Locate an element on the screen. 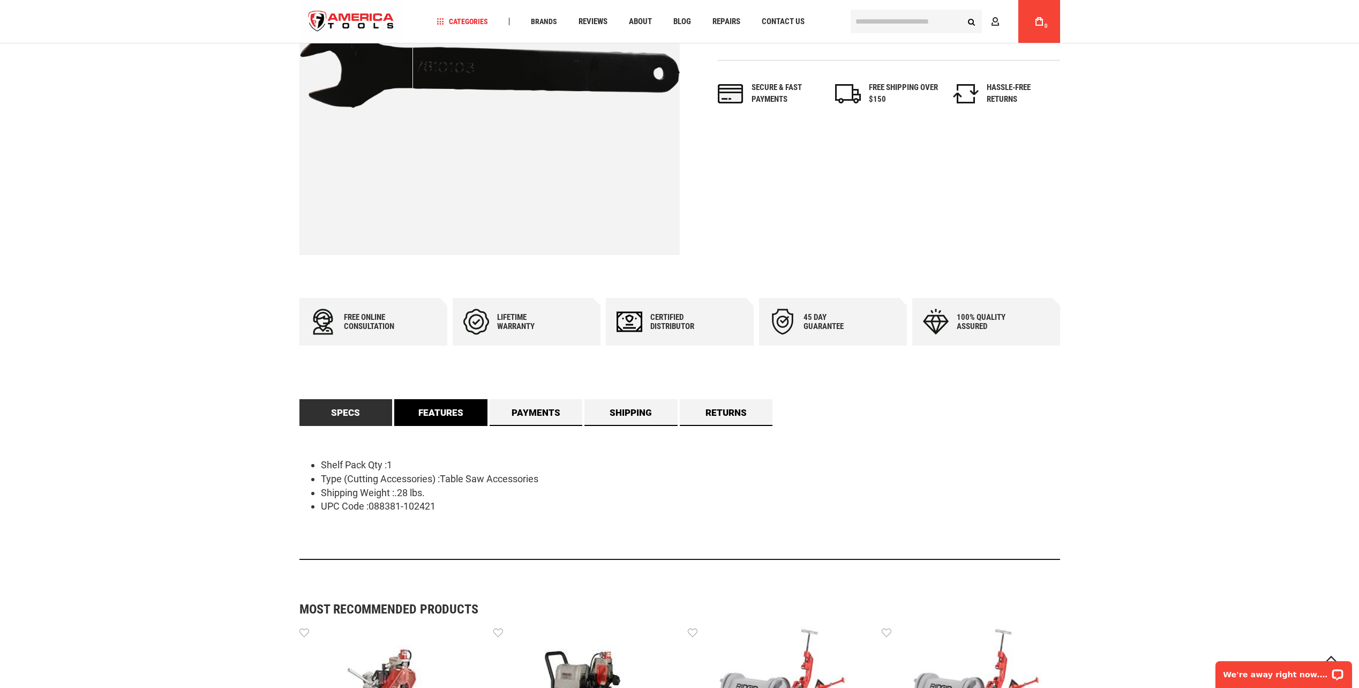 The image size is (1359, 688). p: We're away right now. Please check back later! is located at coordinates (68, 20).